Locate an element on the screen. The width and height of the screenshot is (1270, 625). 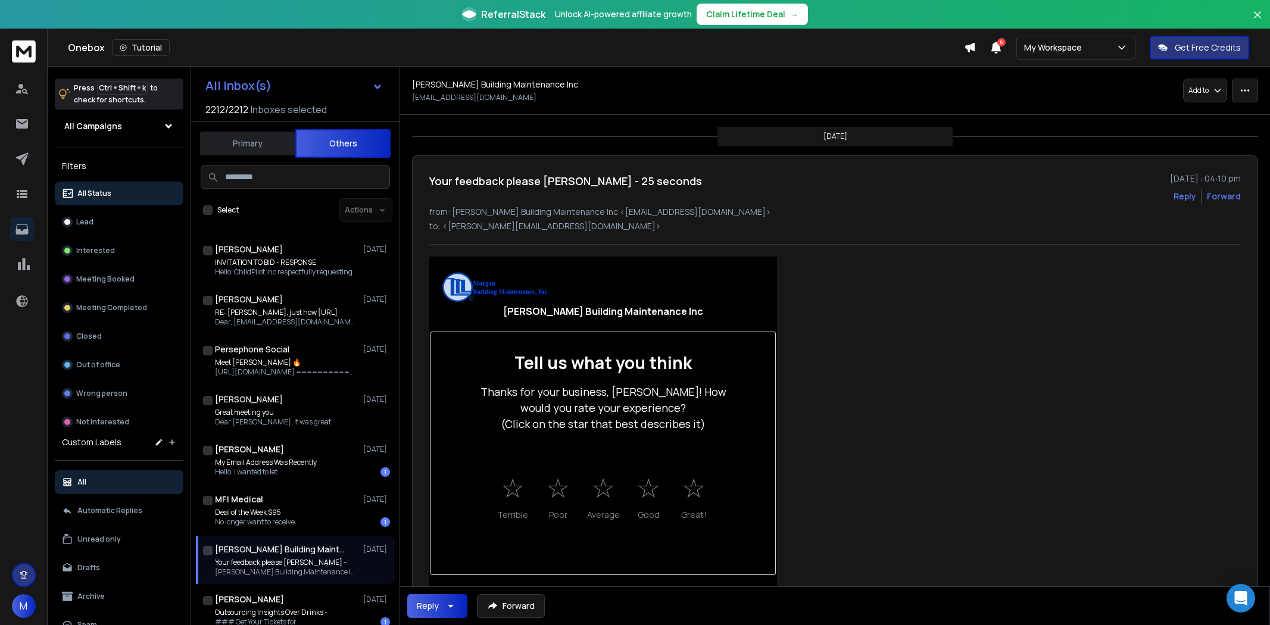
a: Great! is located at coordinates (694, 515).